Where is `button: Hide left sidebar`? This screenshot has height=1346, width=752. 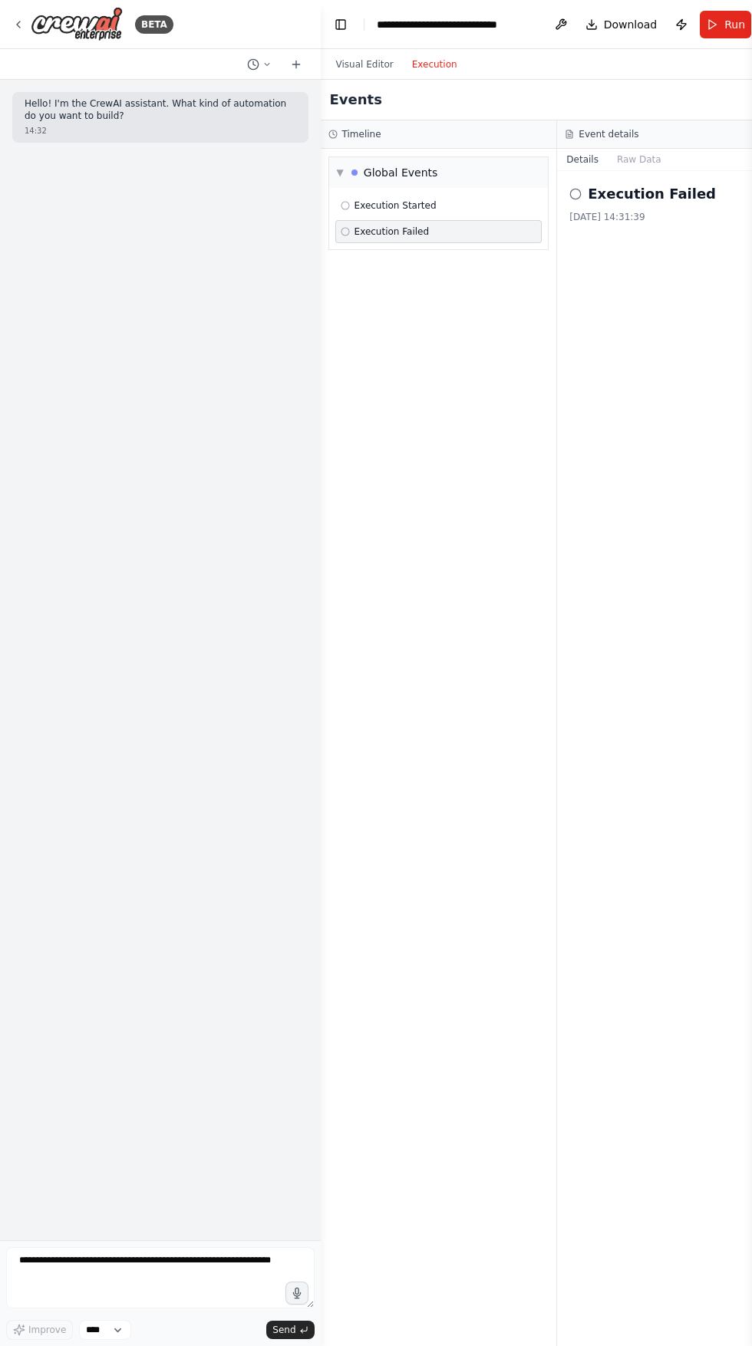
button: Hide left sidebar is located at coordinates (340, 25).